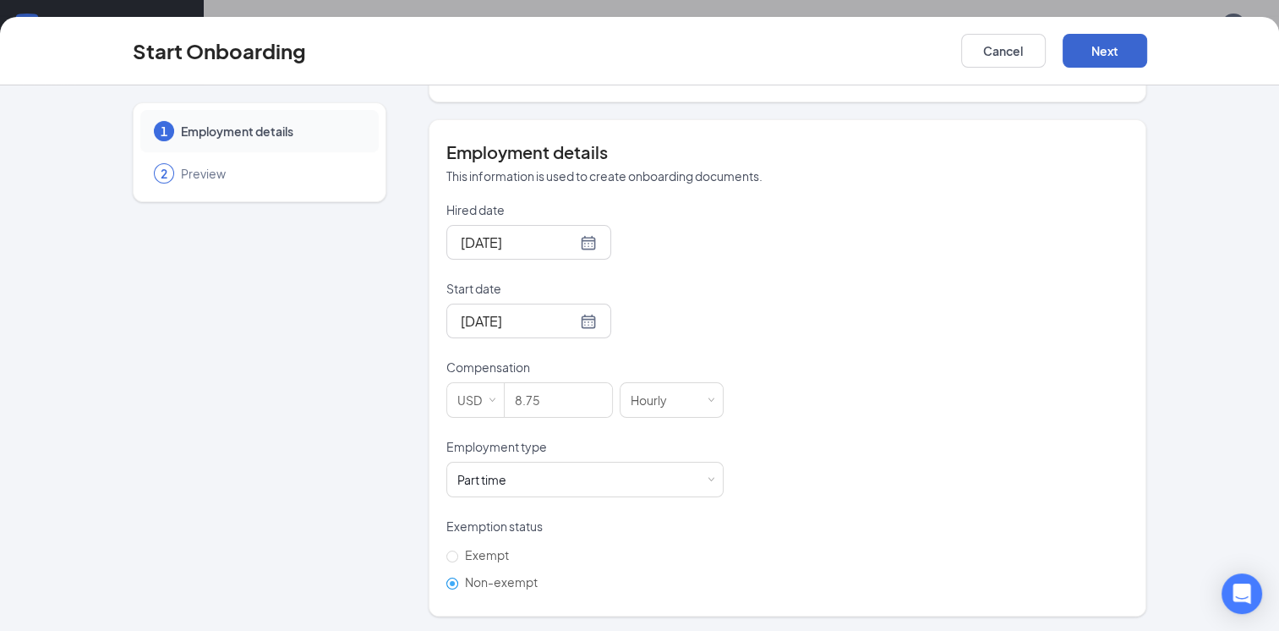 This screenshot has height=631, width=1279. I want to click on div: [object Object], so click(488, 479).